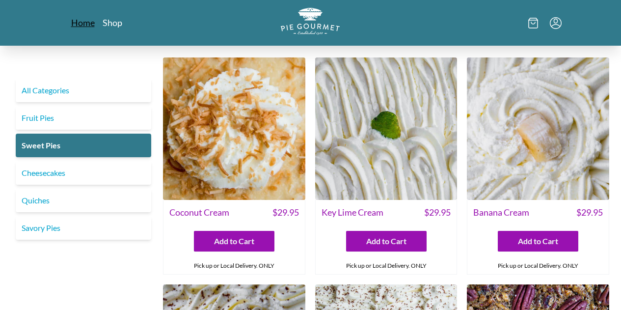 This screenshot has width=621, height=310. What do you see at coordinates (83, 228) in the screenshot?
I see `a: Savory Pies` at bounding box center [83, 228].